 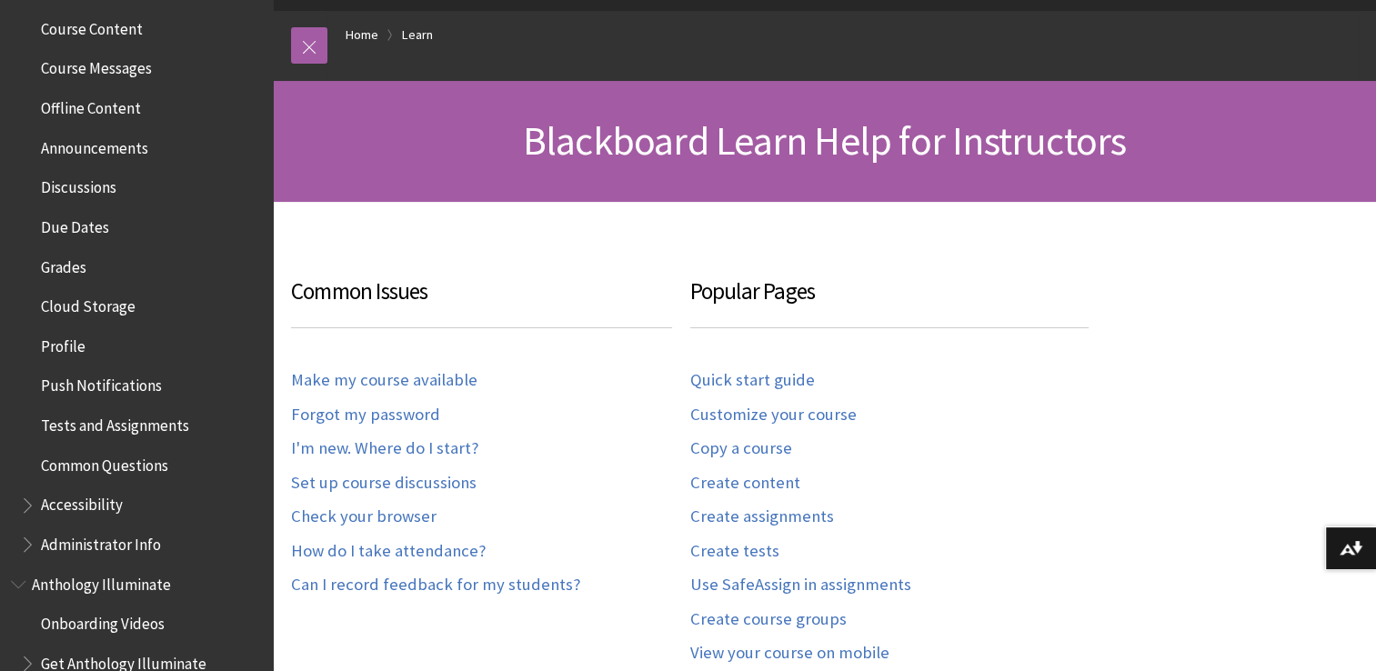 What do you see at coordinates (115, 422) in the screenshot?
I see `span: Tests and Assignments` at bounding box center [115, 422].